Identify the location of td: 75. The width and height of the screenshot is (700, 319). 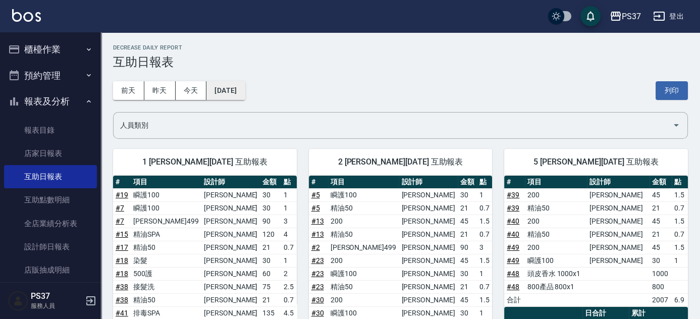
(271, 287).